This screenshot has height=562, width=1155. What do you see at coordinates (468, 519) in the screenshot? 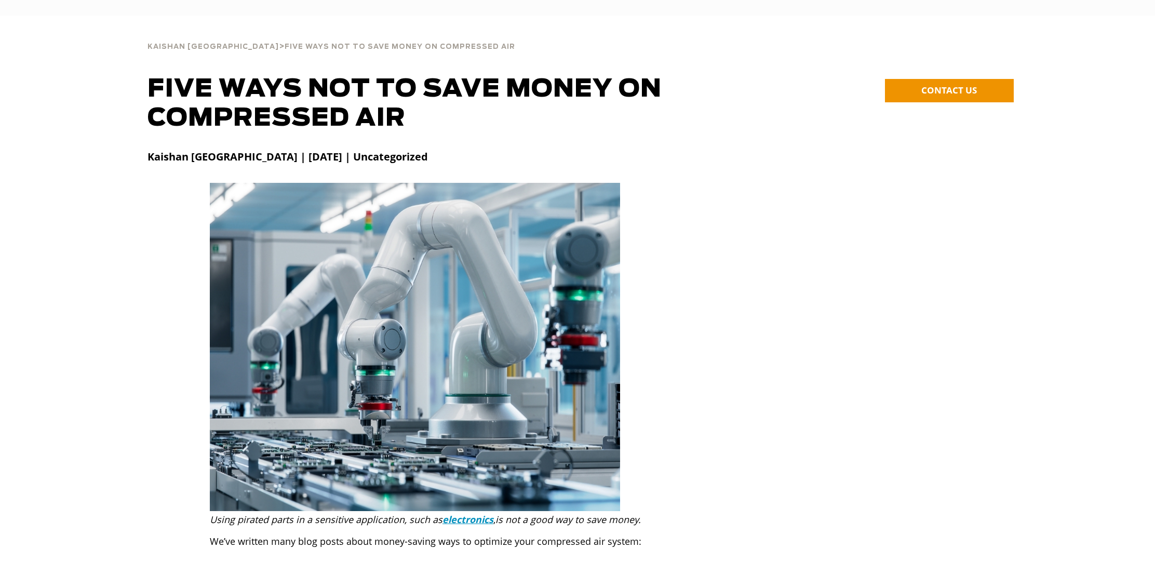
I see `span: electronics` at bounding box center [468, 519].